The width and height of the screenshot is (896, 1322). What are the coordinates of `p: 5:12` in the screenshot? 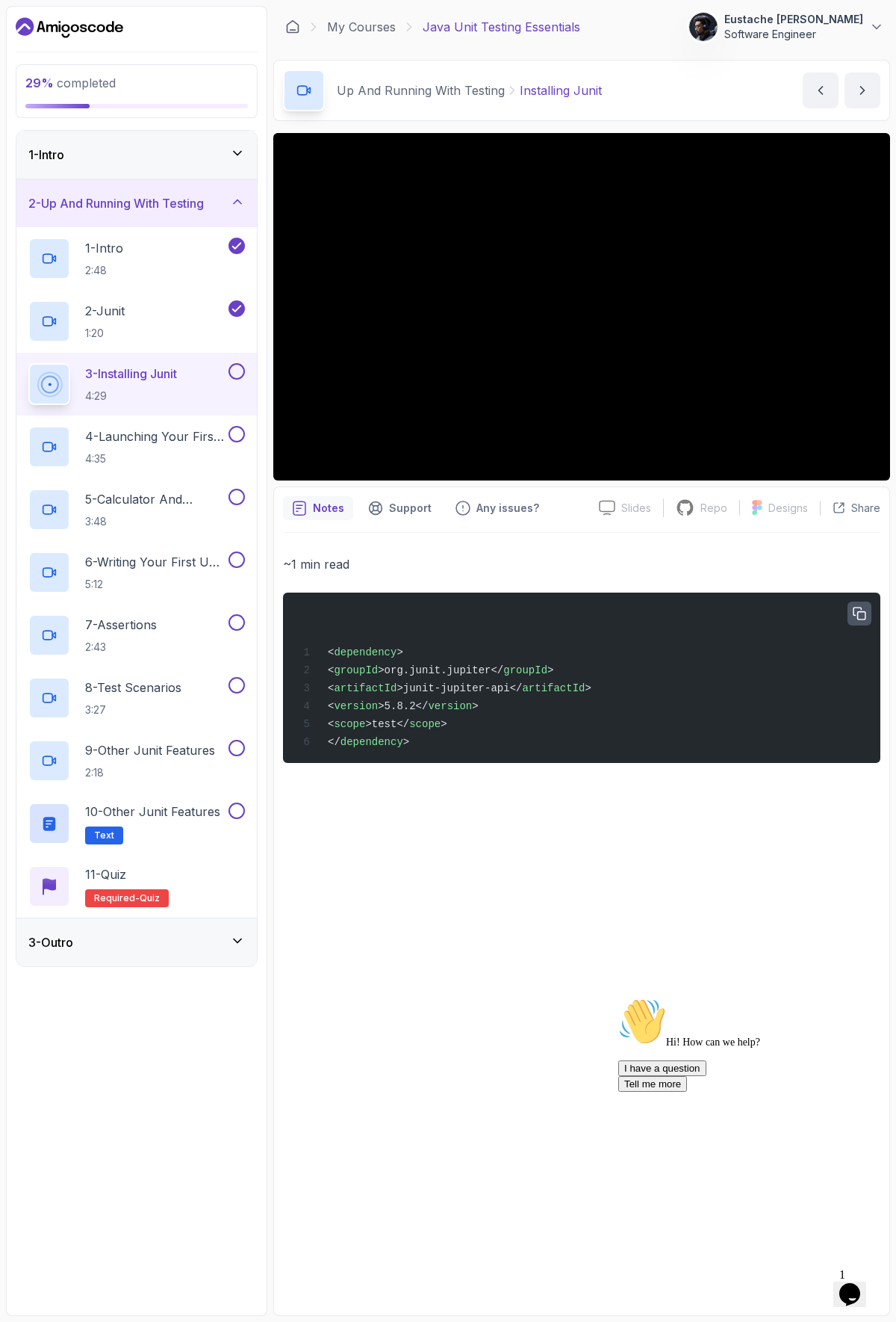 It's located at (155, 585).